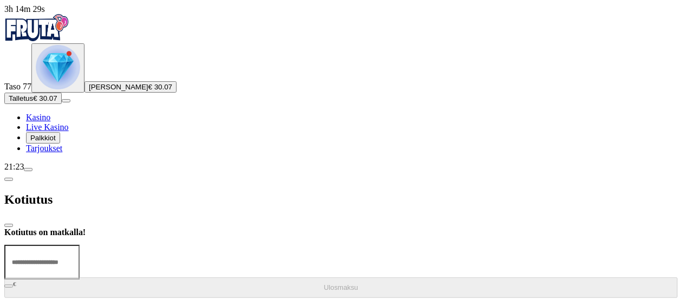 The height and width of the screenshot is (305, 682). What do you see at coordinates (14, 166) in the screenshot?
I see `span: 21:23` at bounding box center [14, 166].